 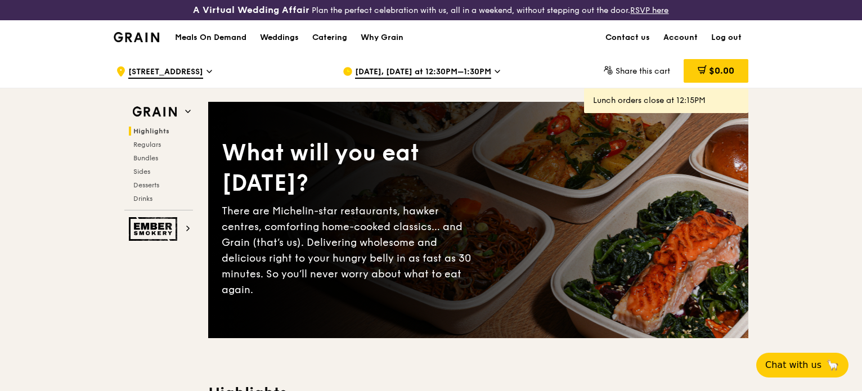 I want to click on a: Log out, so click(x=727, y=38).